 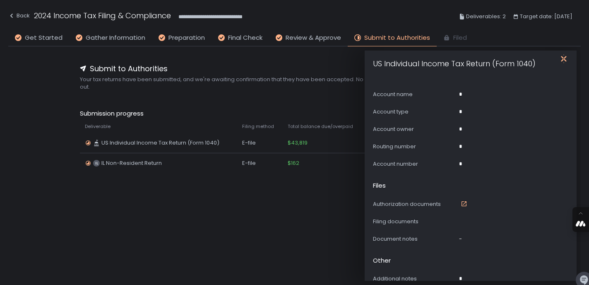 I want to click on span: Review & Approve, so click(x=314, y=38).